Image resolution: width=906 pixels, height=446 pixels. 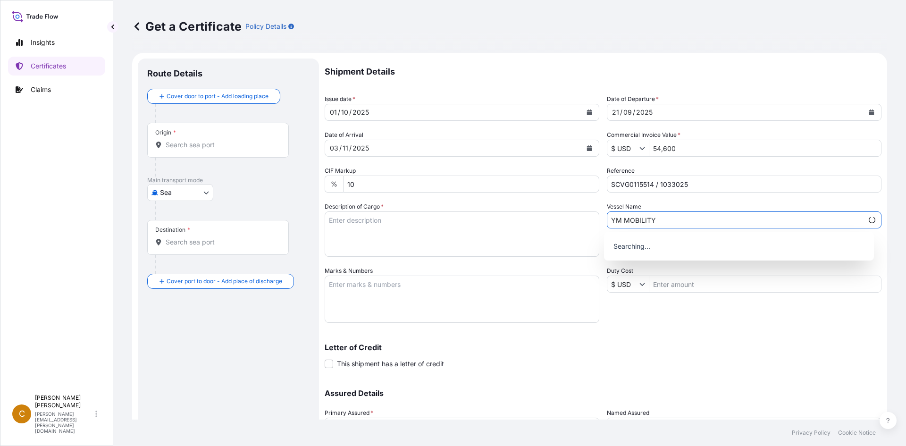 I want to click on span: Primary Assured, so click(x=349, y=413).